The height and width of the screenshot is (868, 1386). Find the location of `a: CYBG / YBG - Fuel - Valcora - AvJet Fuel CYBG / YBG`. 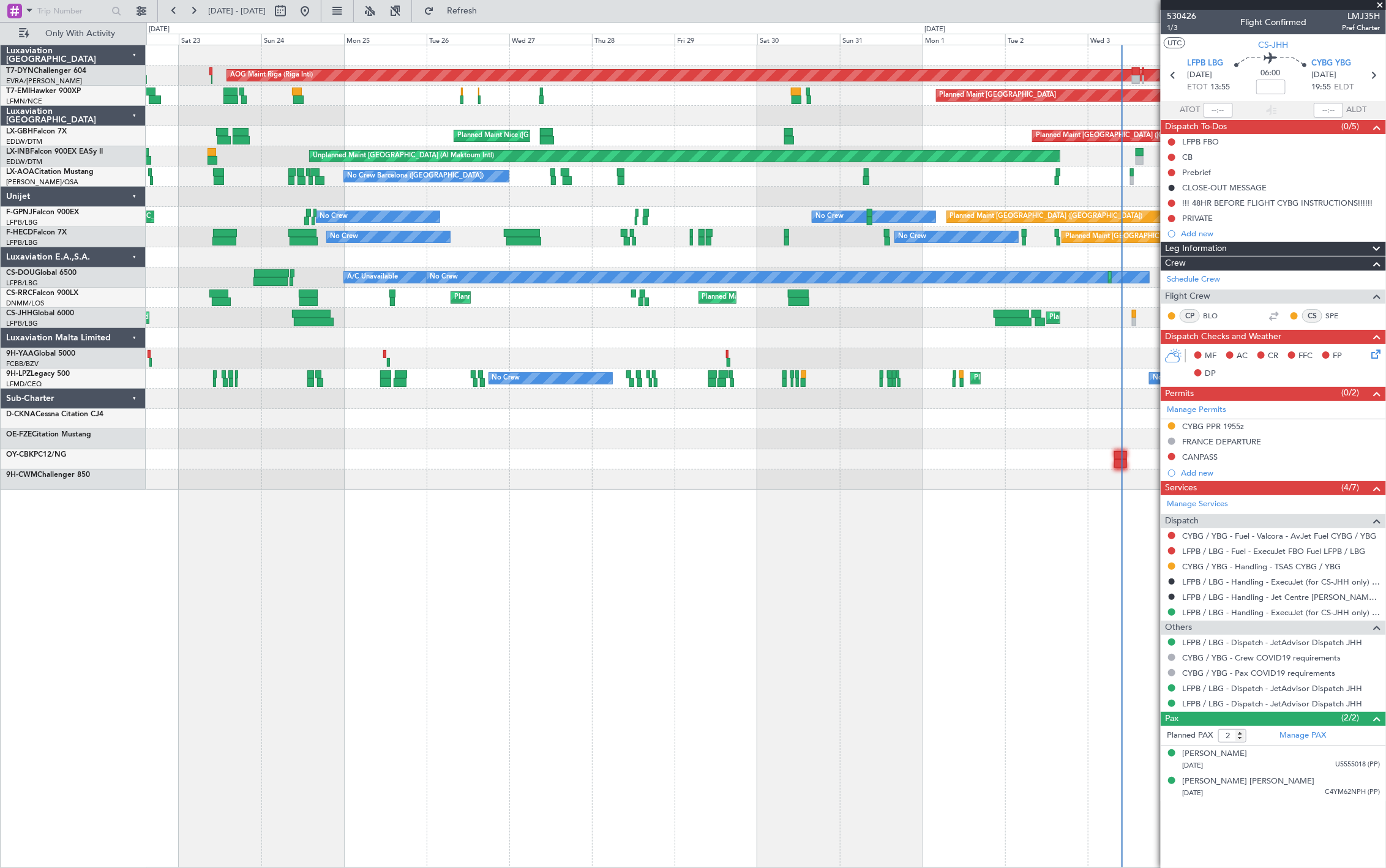

a: CYBG / YBG - Fuel - Valcora - AvJet Fuel CYBG / YBG is located at coordinates (1279, 536).